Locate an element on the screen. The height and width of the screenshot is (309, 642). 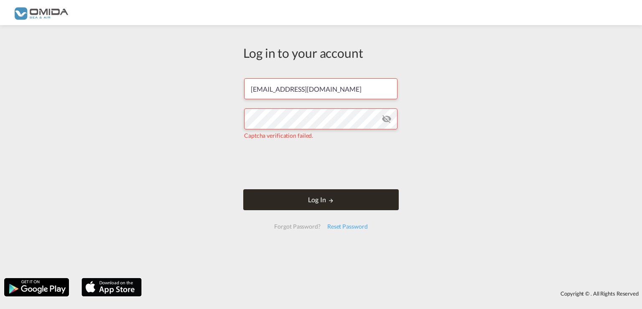
div: Log in to your account is located at coordinates (321, 53).